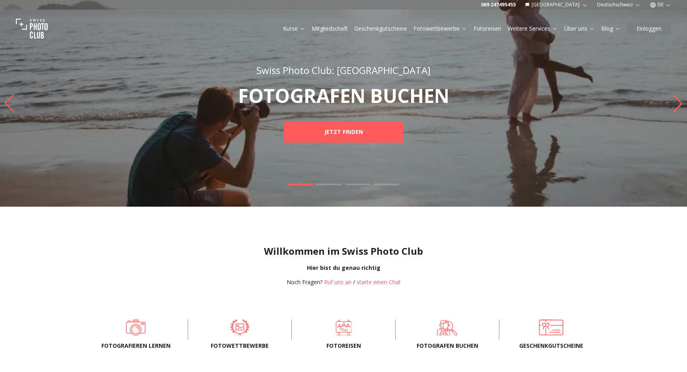 The image size is (687, 372). Describe the element at coordinates (330, 29) in the screenshot. I see `a: Mitgliedschaft` at that location.